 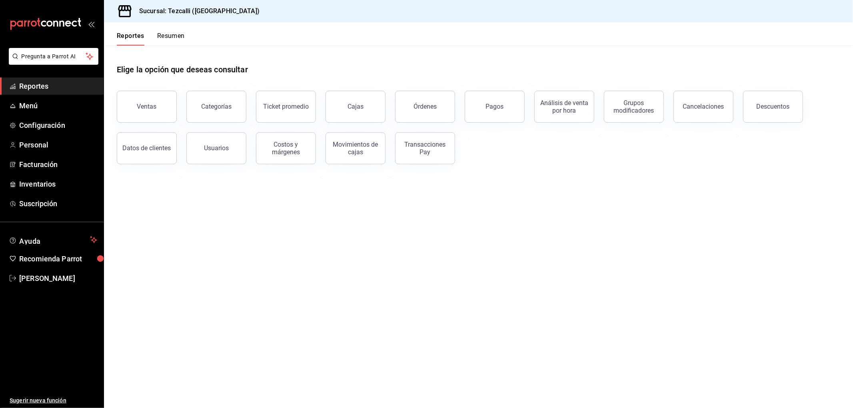 I want to click on div: Cancelaciones, so click(x=703, y=106).